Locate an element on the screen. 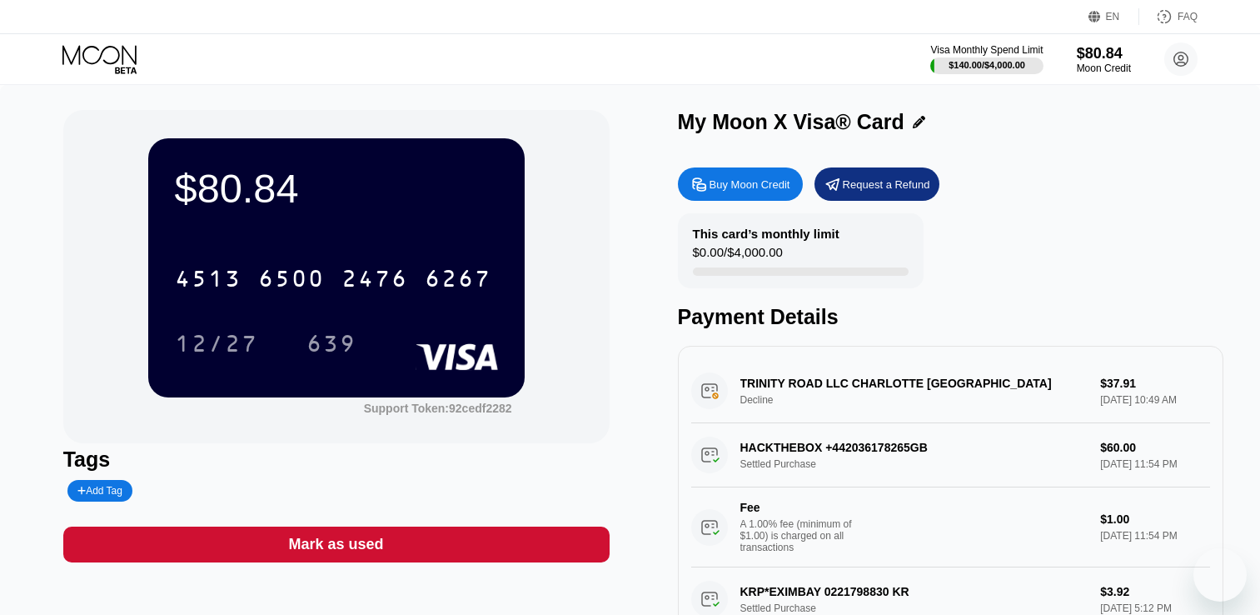 The image size is (1260, 615). div: Payment Details is located at coordinates (951, 317).